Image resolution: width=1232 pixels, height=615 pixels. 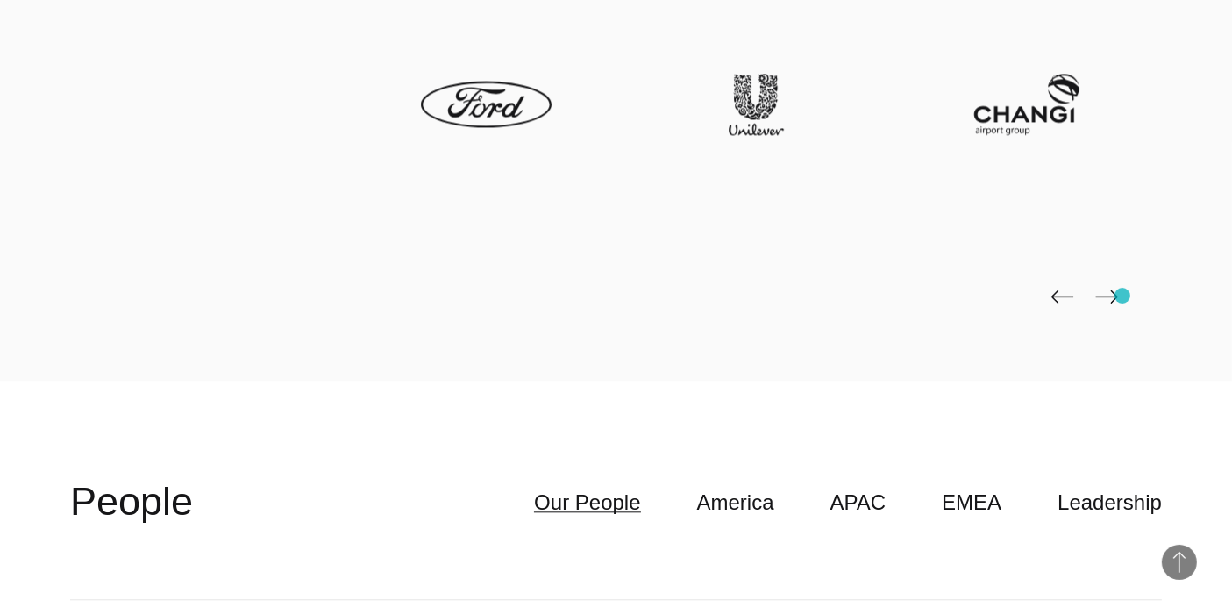 I want to click on img: page-back-black.png, so click(x=1063, y=296).